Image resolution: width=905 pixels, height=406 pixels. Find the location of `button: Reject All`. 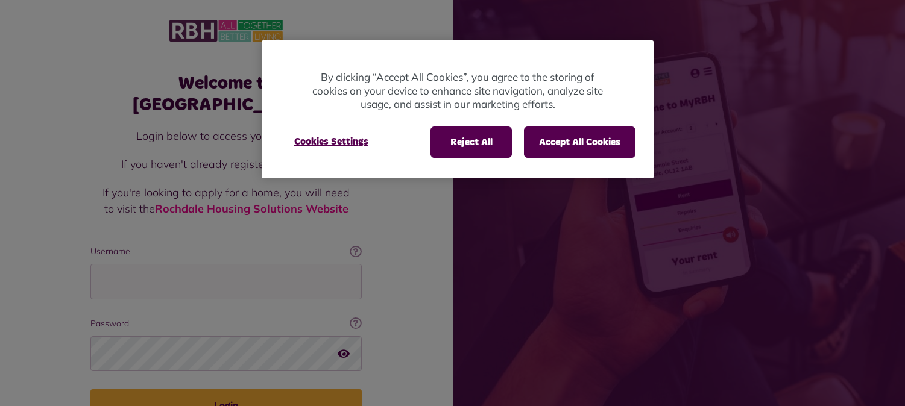

button: Reject All is located at coordinates (471, 142).